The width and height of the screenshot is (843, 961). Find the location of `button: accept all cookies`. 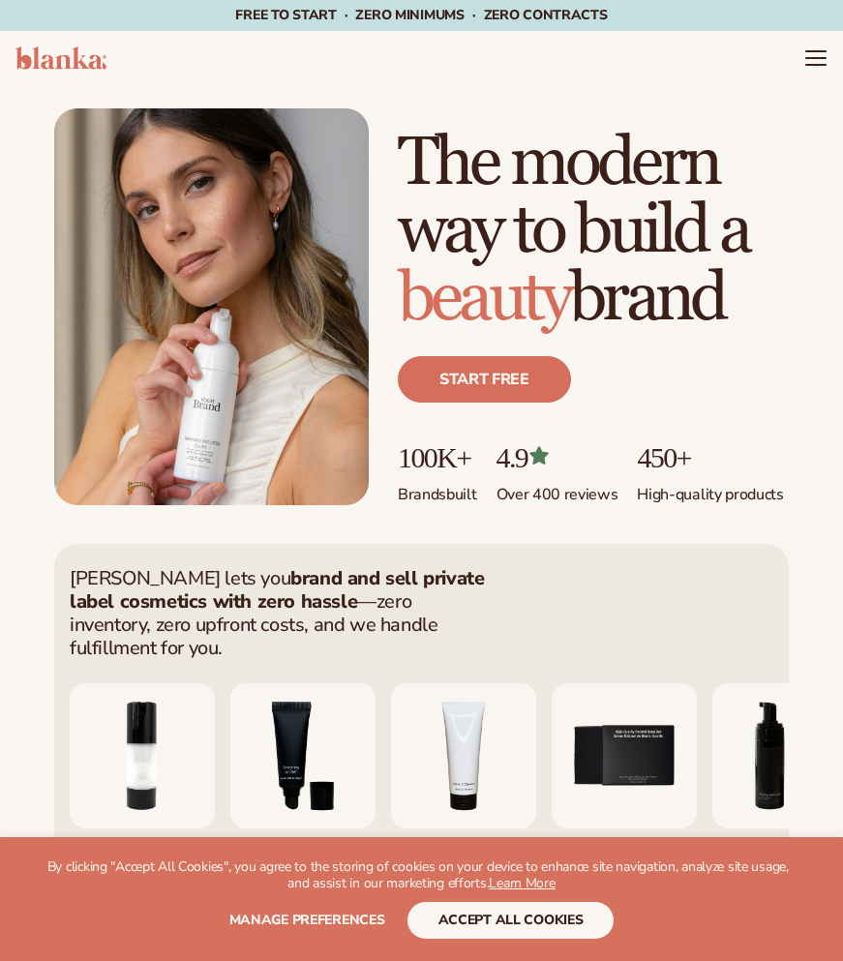

button: accept all cookies is located at coordinates (511, 921).